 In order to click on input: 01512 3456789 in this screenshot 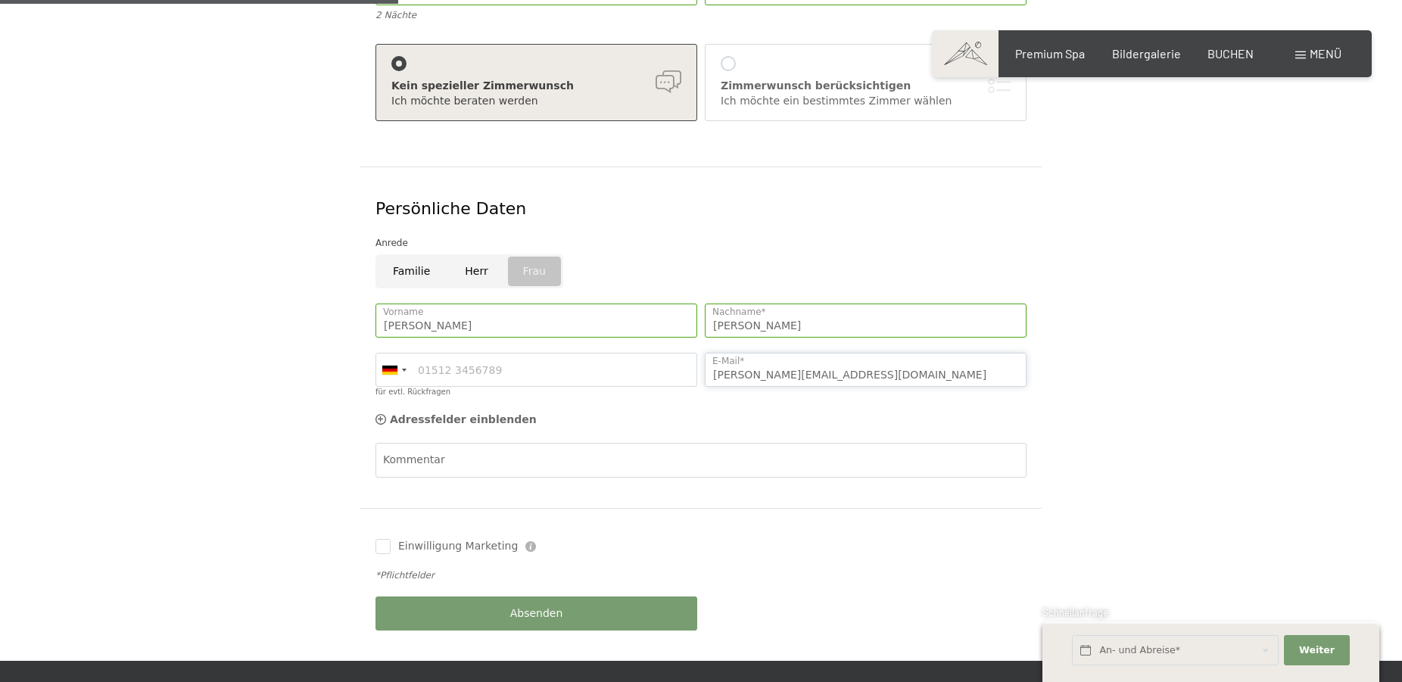, I will do `click(536, 369)`.